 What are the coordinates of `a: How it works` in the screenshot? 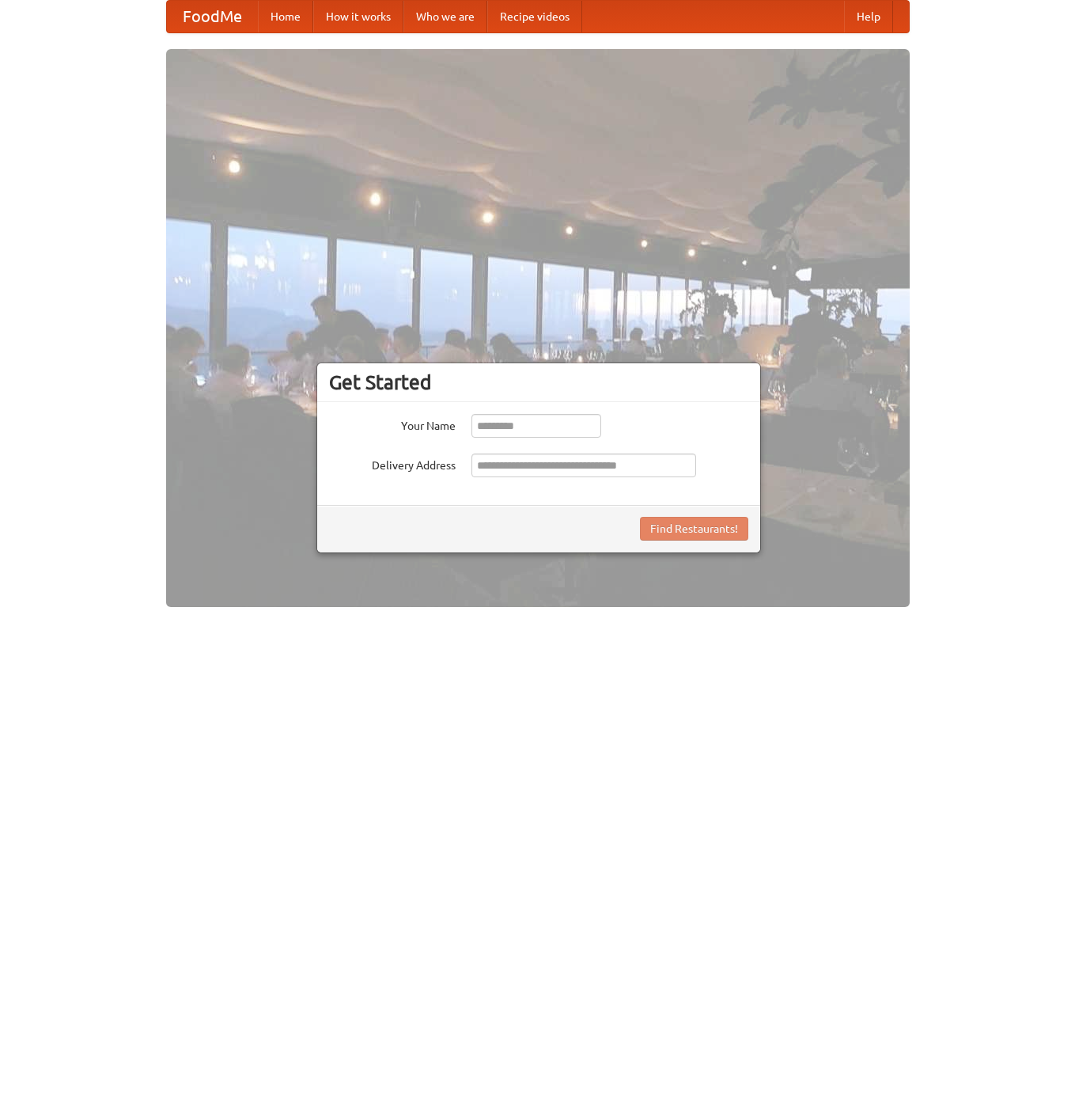 It's located at (359, 17).